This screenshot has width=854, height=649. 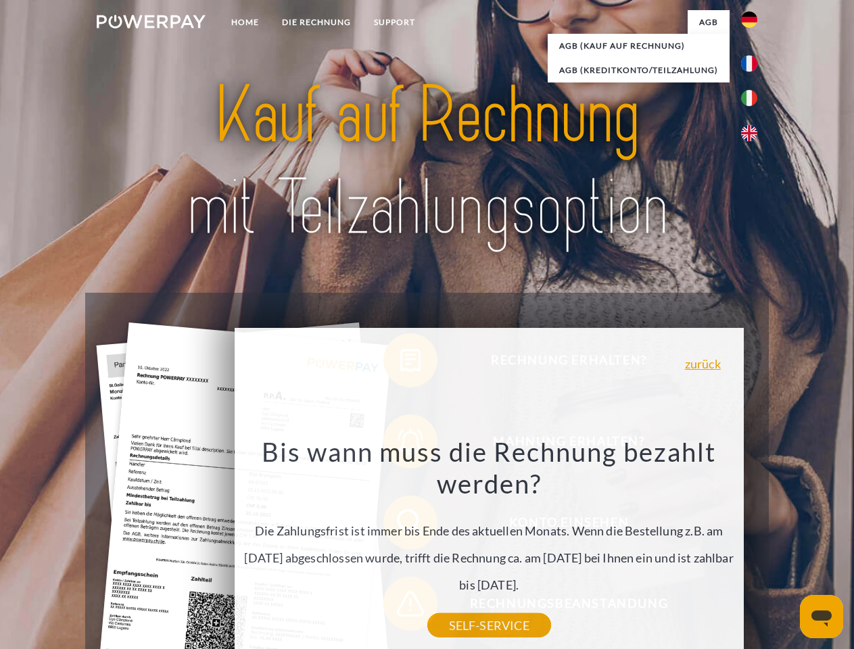 I want to click on img: en, so click(x=749, y=133).